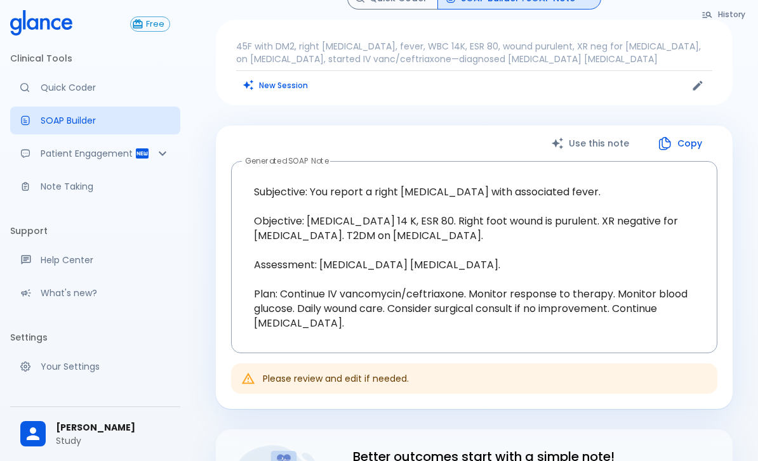 Image resolution: width=758 pixels, height=461 pixels. I want to click on a: Get help from our support team, so click(95, 260).